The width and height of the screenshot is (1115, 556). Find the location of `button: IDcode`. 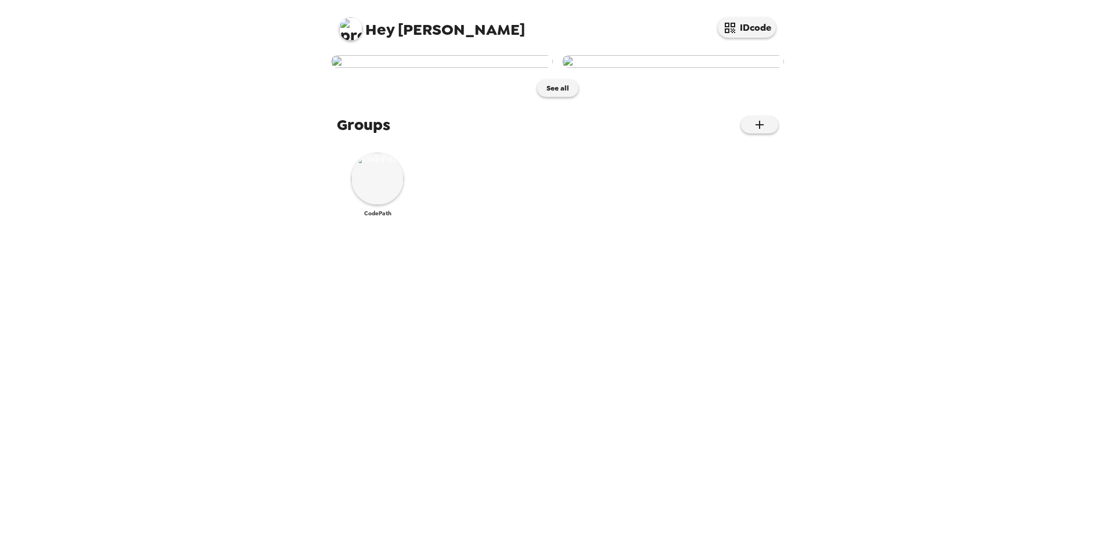

button: IDcode is located at coordinates (747, 27).